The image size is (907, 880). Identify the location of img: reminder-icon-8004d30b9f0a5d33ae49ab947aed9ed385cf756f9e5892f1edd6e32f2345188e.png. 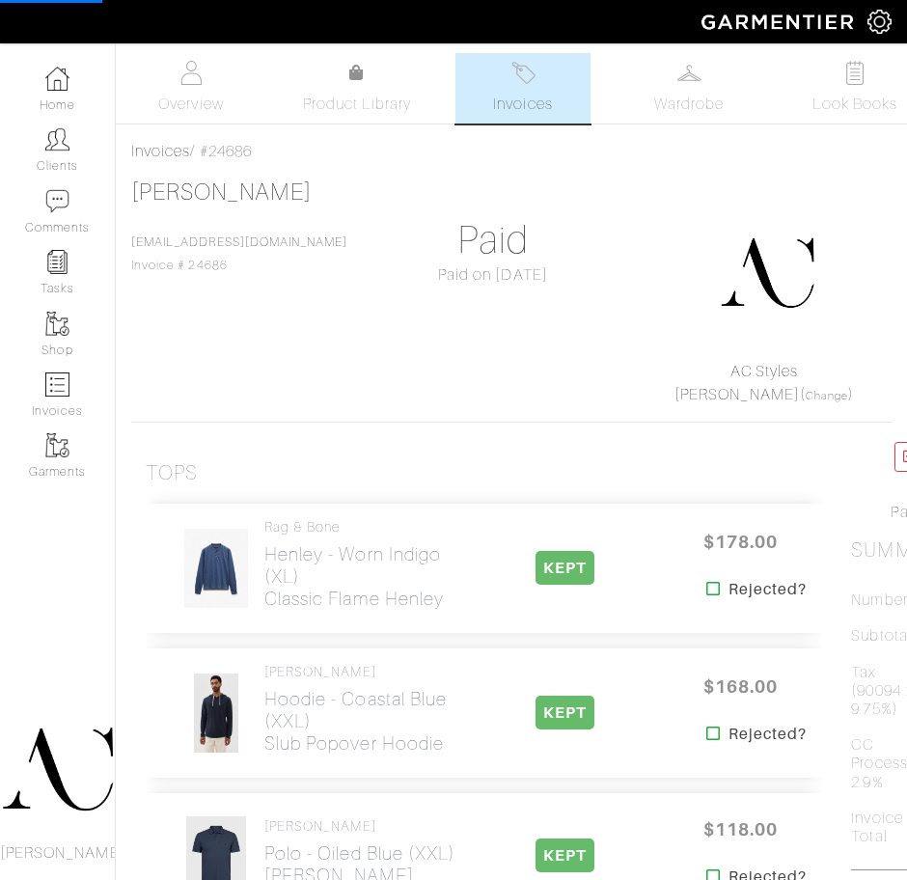
(57, 261).